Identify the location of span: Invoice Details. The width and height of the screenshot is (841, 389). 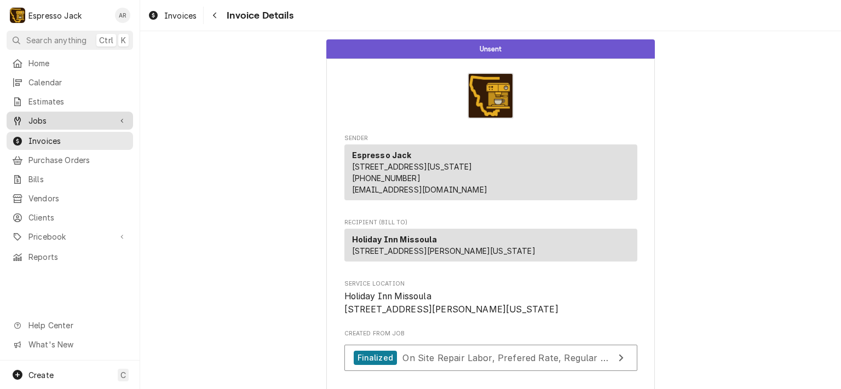
(258, 15).